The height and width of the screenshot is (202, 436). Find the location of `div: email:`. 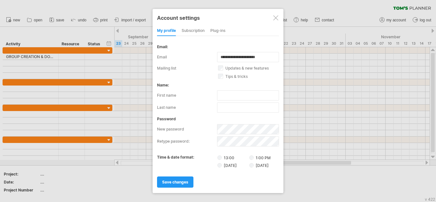

div: email: is located at coordinates (218, 47).